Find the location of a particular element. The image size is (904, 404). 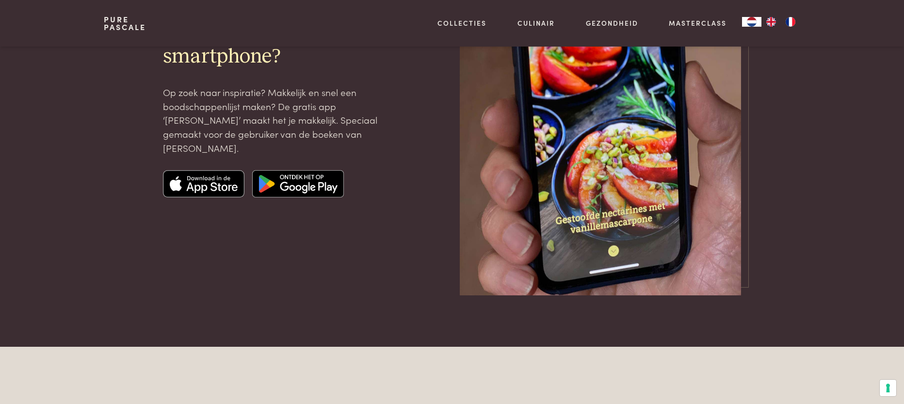

a: Culinair is located at coordinates (536, 23).